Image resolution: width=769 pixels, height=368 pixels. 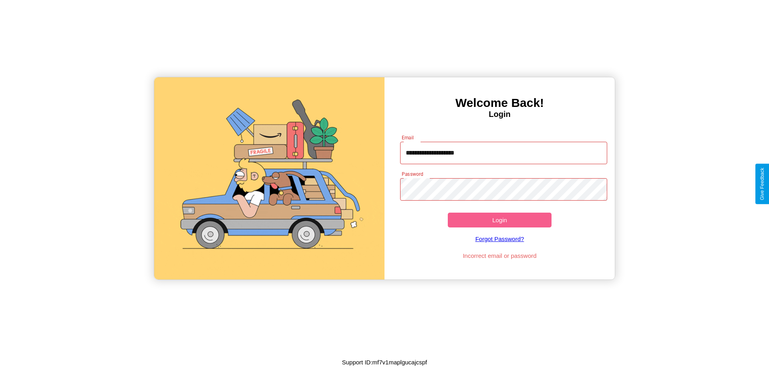 I want to click on p: Support ID: mf7v1maplgucajcspf, so click(x=384, y=362).